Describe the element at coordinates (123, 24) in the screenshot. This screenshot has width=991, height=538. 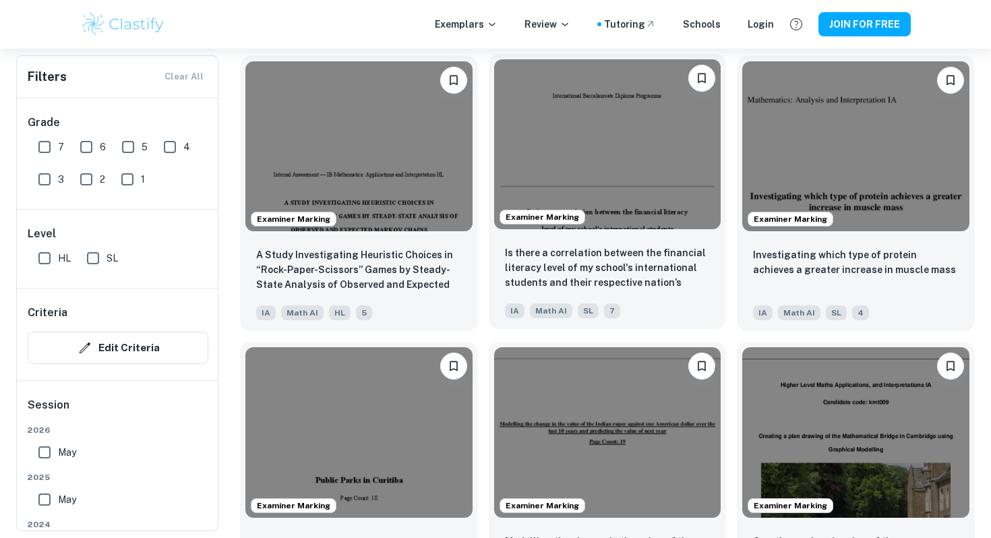
I see `a: Clastify logo` at that location.